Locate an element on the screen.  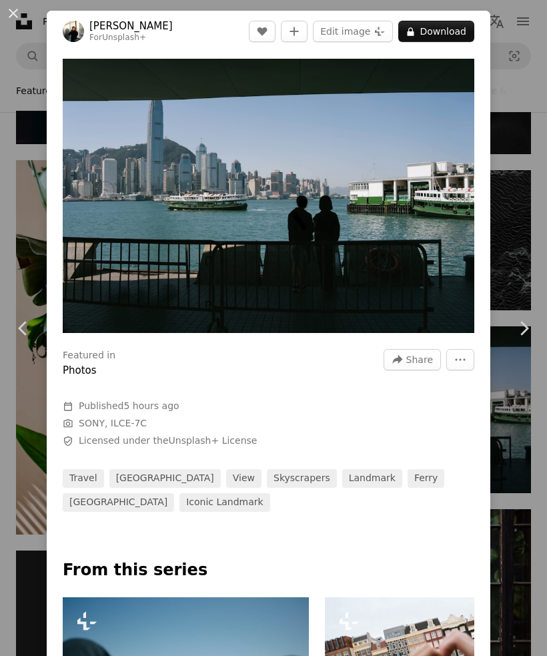
div: For is located at coordinates (131, 38).